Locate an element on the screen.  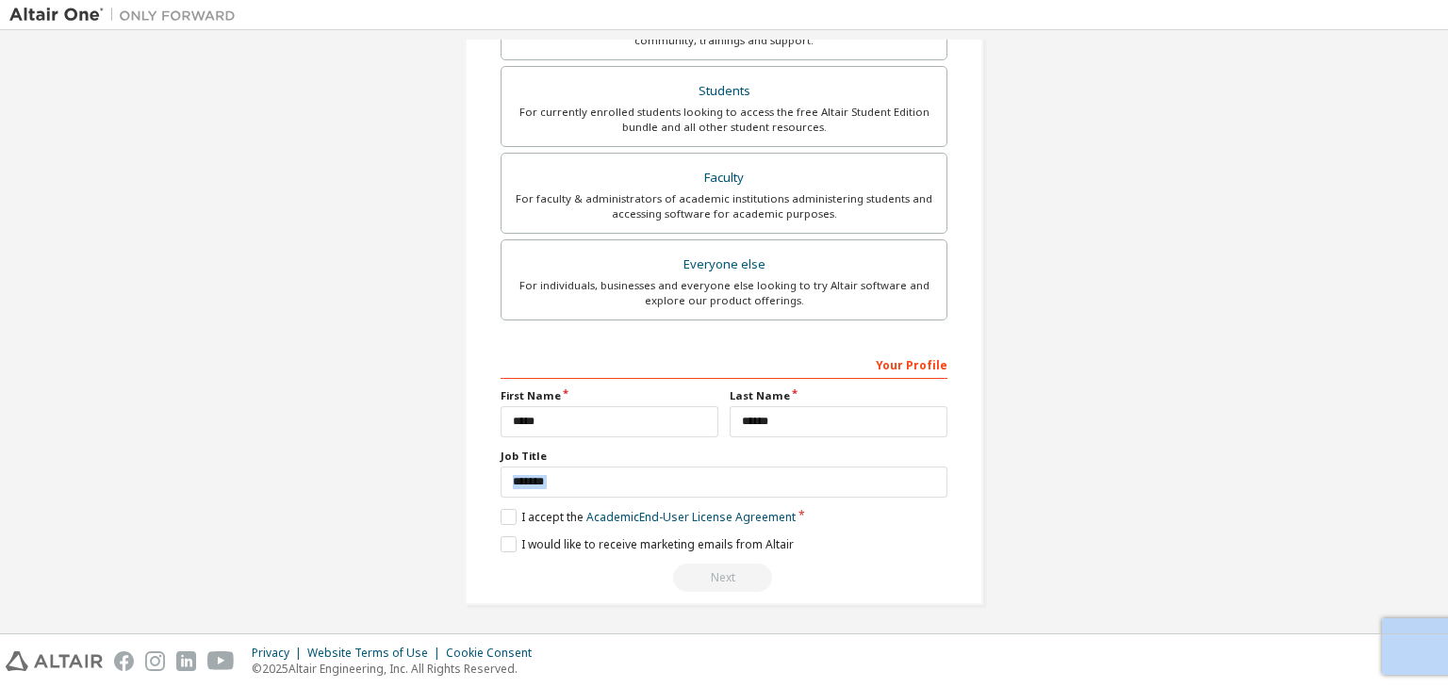
label: First Name is located at coordinates (609, 396).